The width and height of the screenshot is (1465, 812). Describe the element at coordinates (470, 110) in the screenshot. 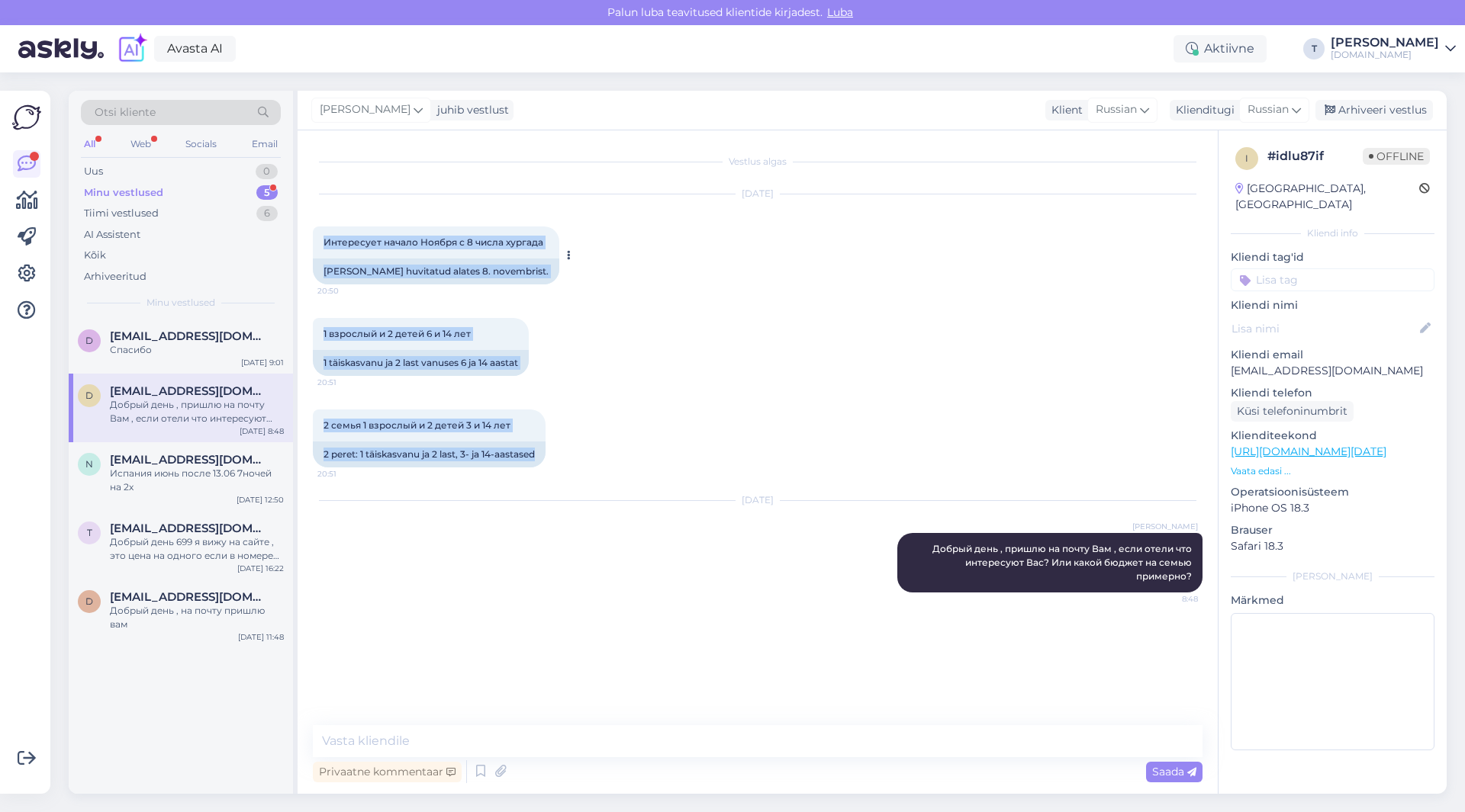

I see `div: juhib vestlust` at that location.